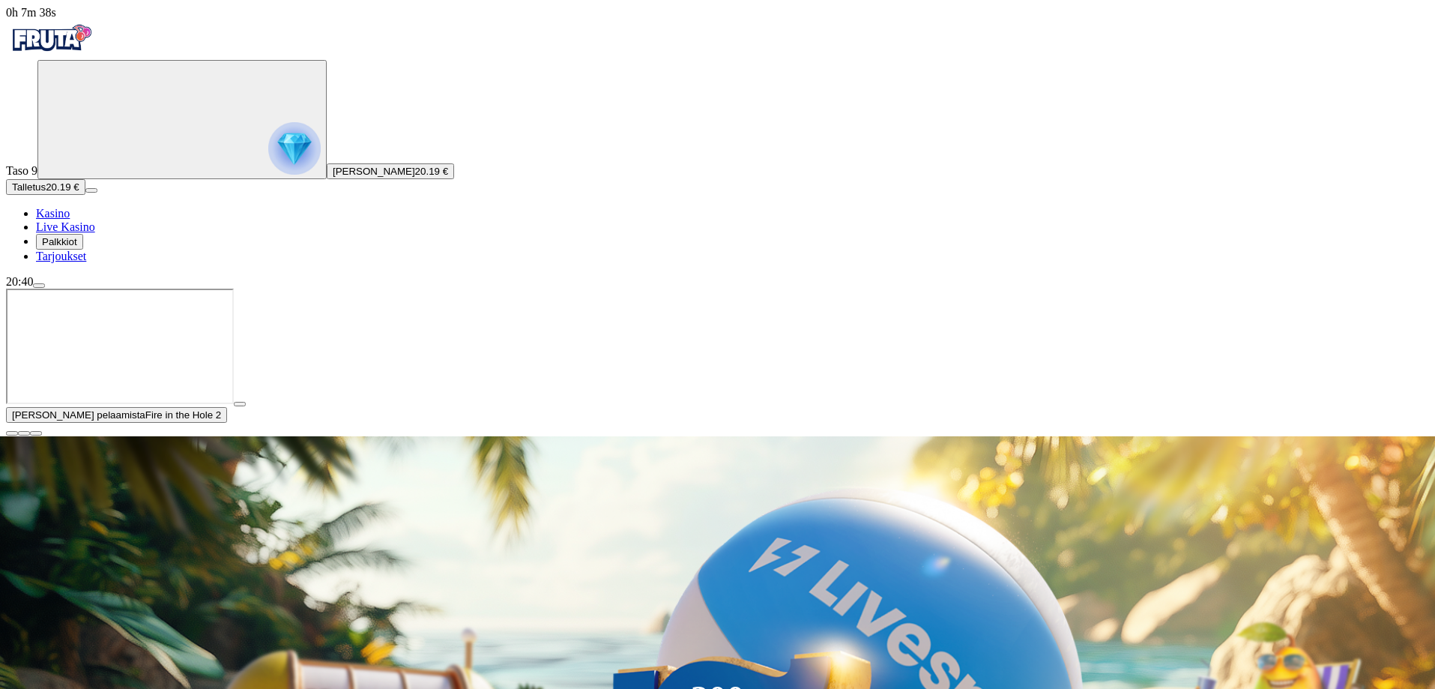 This screenshot has width=1435, height=689. Describe the element at coordinates (51, 52) in the screenshot. I see `a: Fruta` at that location.